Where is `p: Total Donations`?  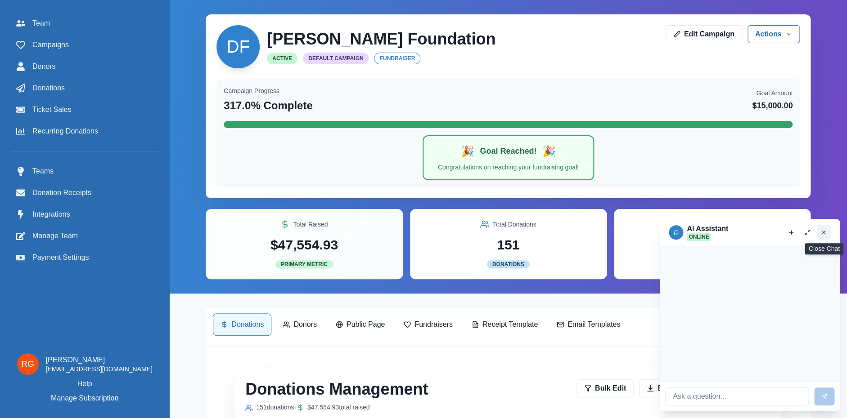 p: Total Donations is located at coordinates (514, 224).